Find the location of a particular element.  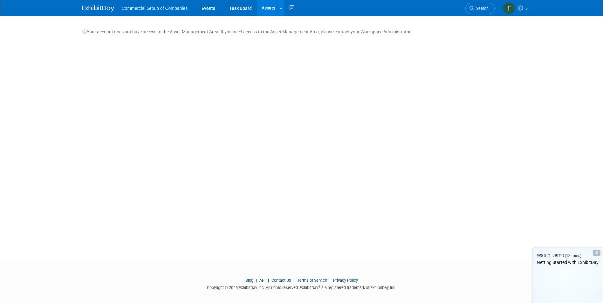

a: API is located at coordinates (262, 280).